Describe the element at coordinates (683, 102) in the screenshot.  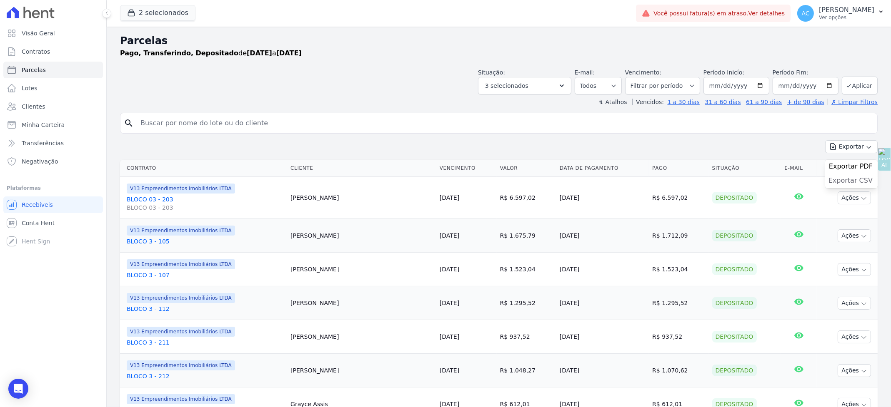
I see `a: 1 a 30 dias` at that location.